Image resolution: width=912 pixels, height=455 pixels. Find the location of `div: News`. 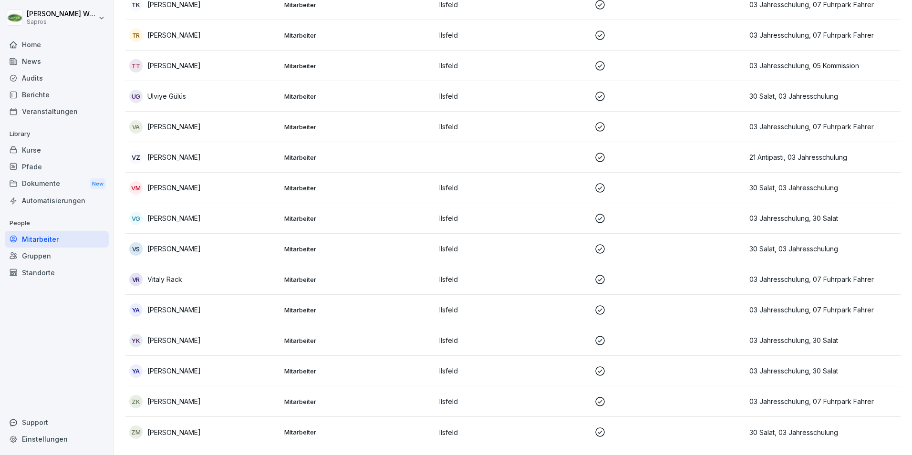

div: News is located at coordinates (57, 61).